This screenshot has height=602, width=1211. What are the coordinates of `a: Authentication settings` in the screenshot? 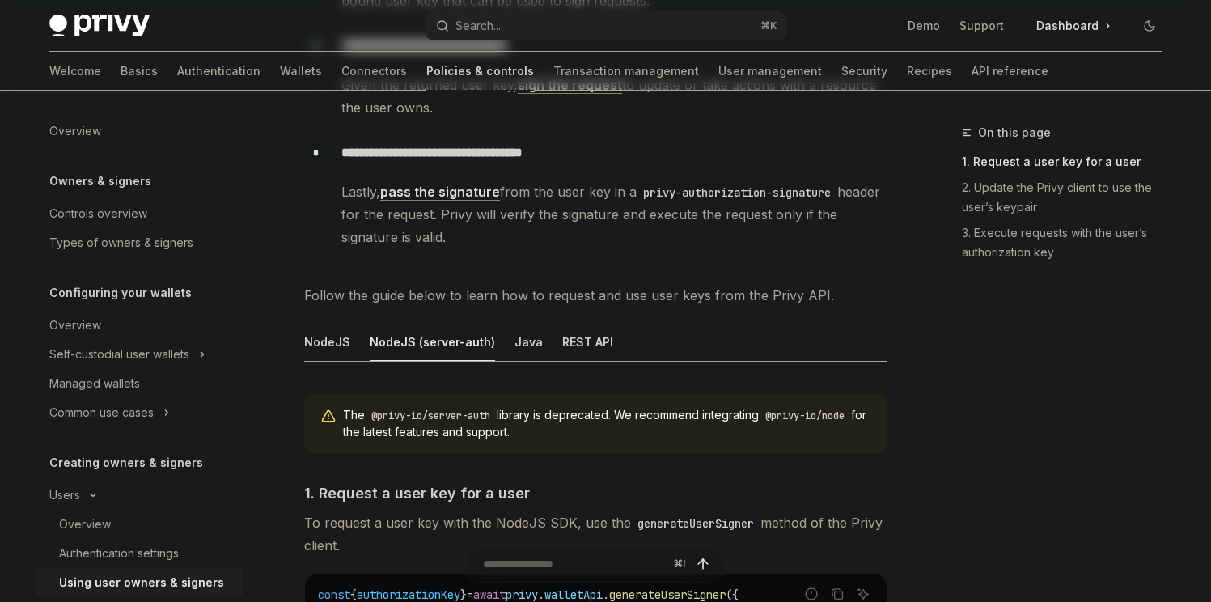 It's located at (140, 553).